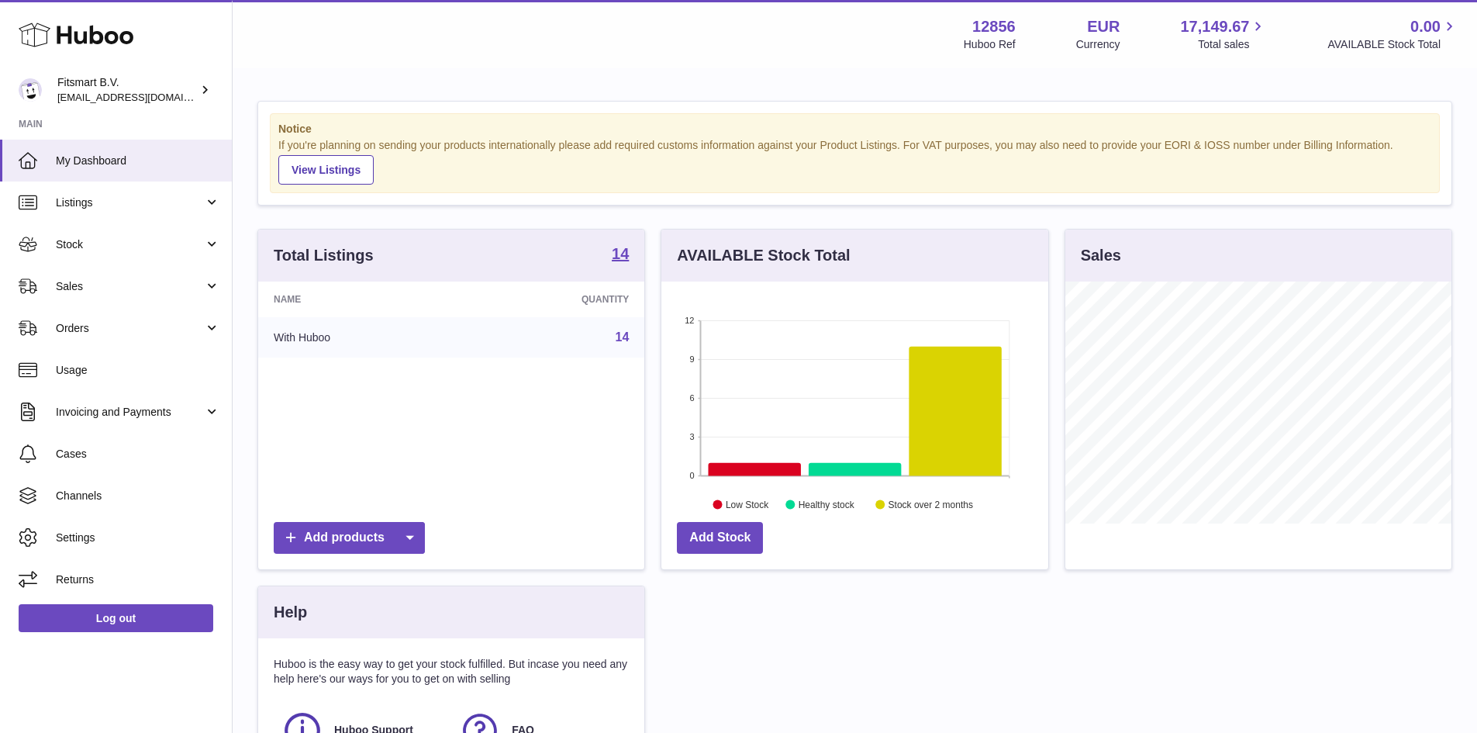 Image resolution: width=1477 pixels, height=733 pixels. What do you see at coordinates (692, 437) in the screenshot?
I see `text: 3` at bounding box center [692, 437].